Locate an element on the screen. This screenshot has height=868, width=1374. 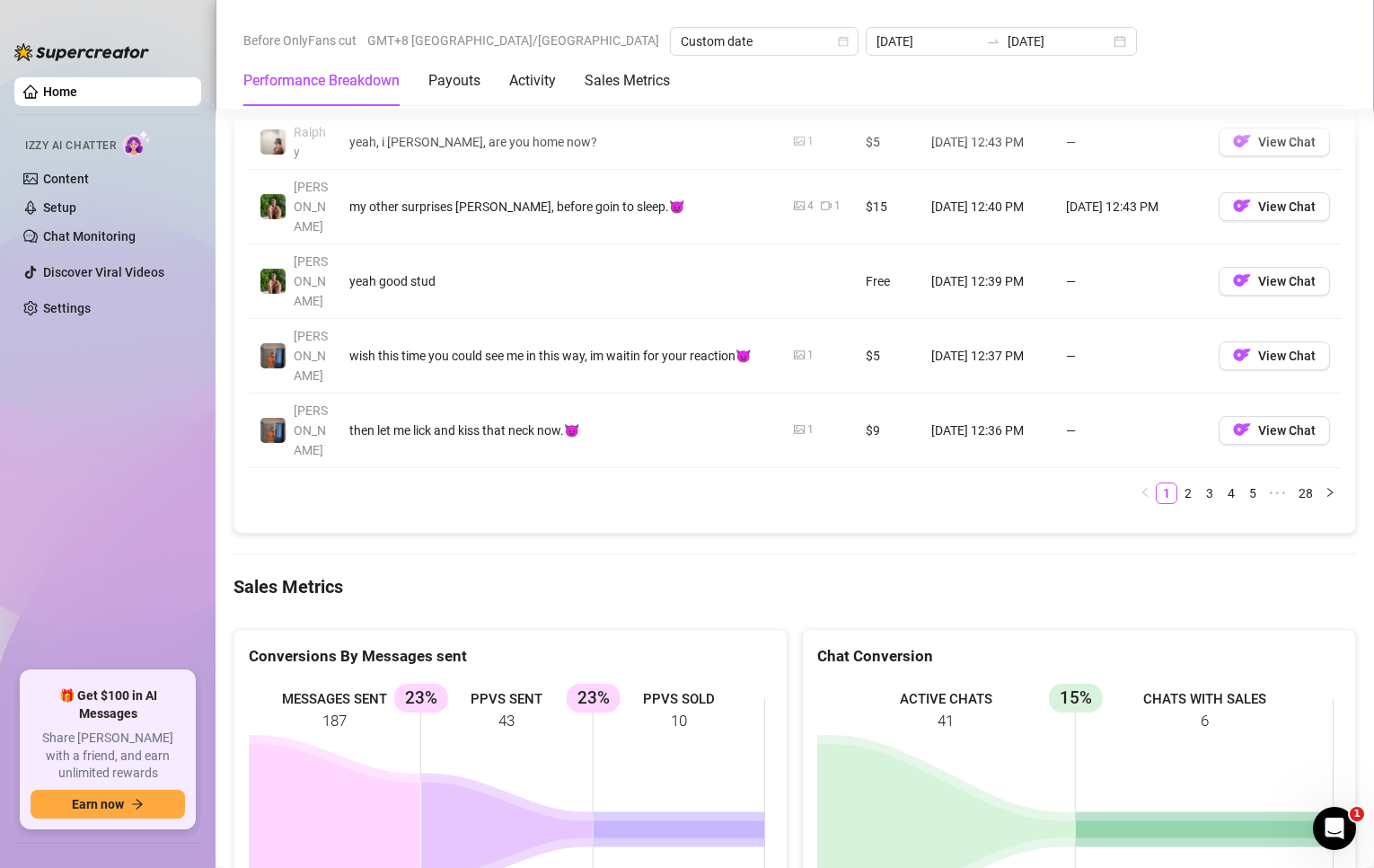
li: Previous Page is located at coordinates (1145, 493).